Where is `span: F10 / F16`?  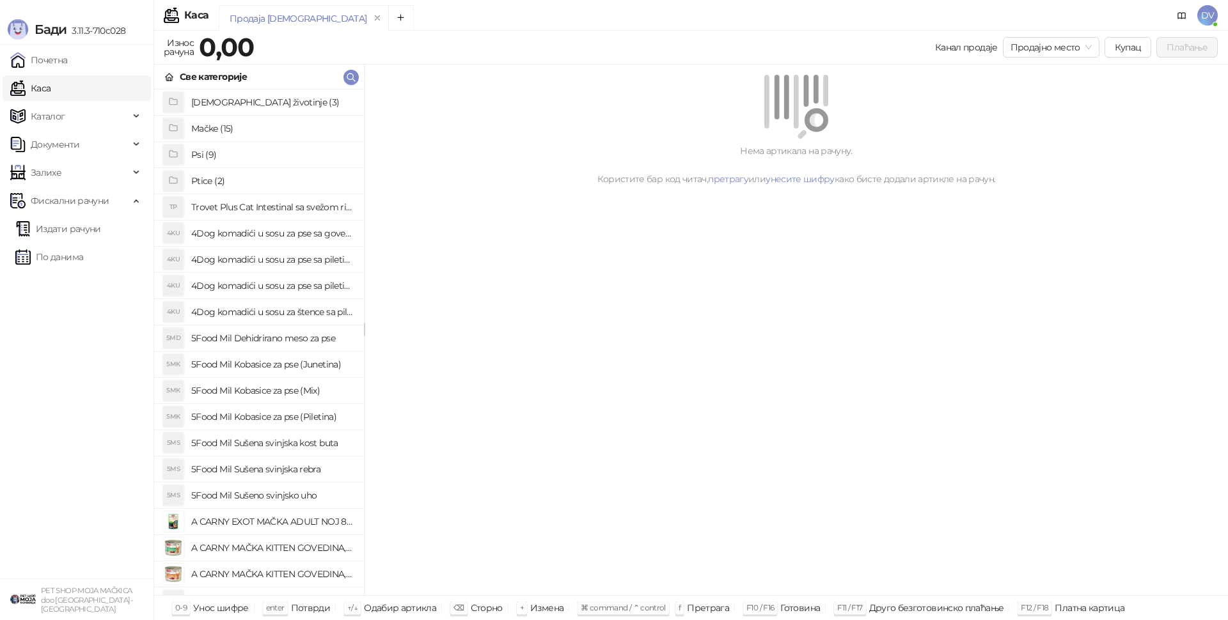
span: F10 / F16 is located at coordinates (760, 608).